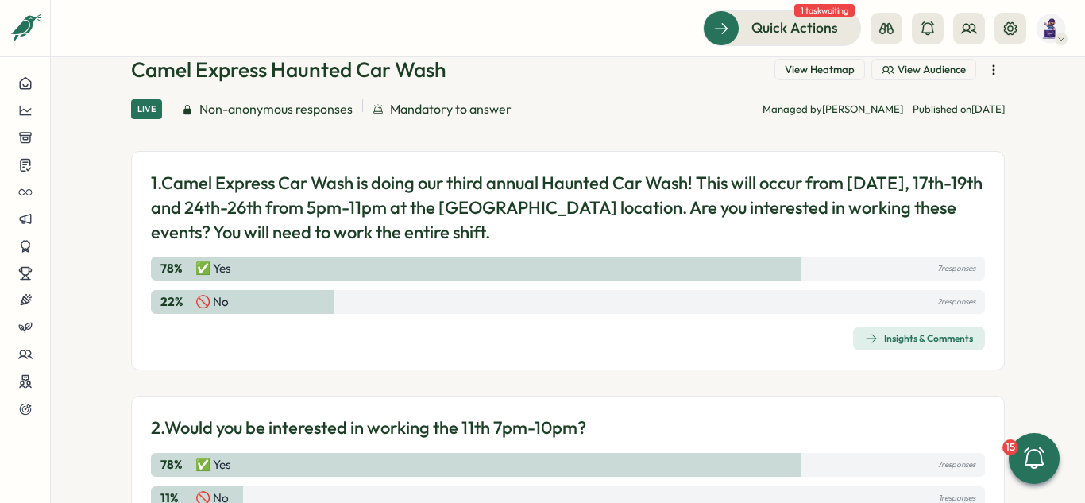 Image resolution: width=1085 pixels, height=503 pixels. I want to click on div: Insights & Comments, so click(919, 338).